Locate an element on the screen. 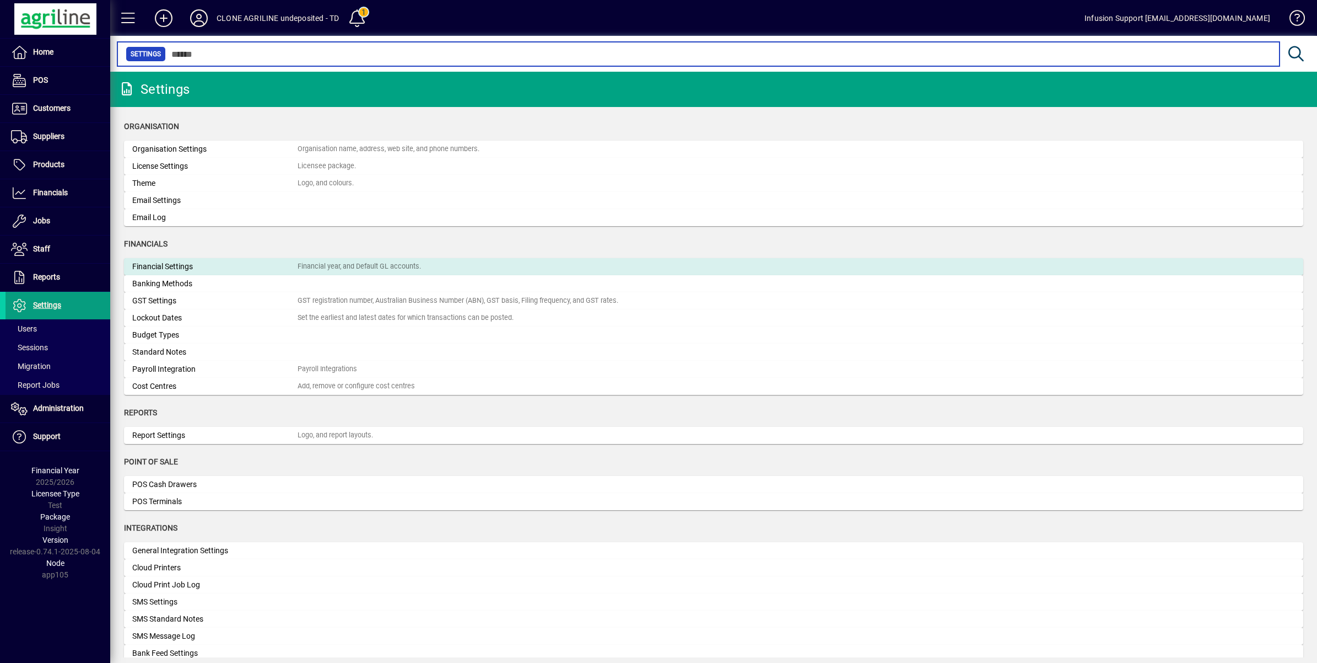  div: Banking Methods is located at coordinates (215, 283).